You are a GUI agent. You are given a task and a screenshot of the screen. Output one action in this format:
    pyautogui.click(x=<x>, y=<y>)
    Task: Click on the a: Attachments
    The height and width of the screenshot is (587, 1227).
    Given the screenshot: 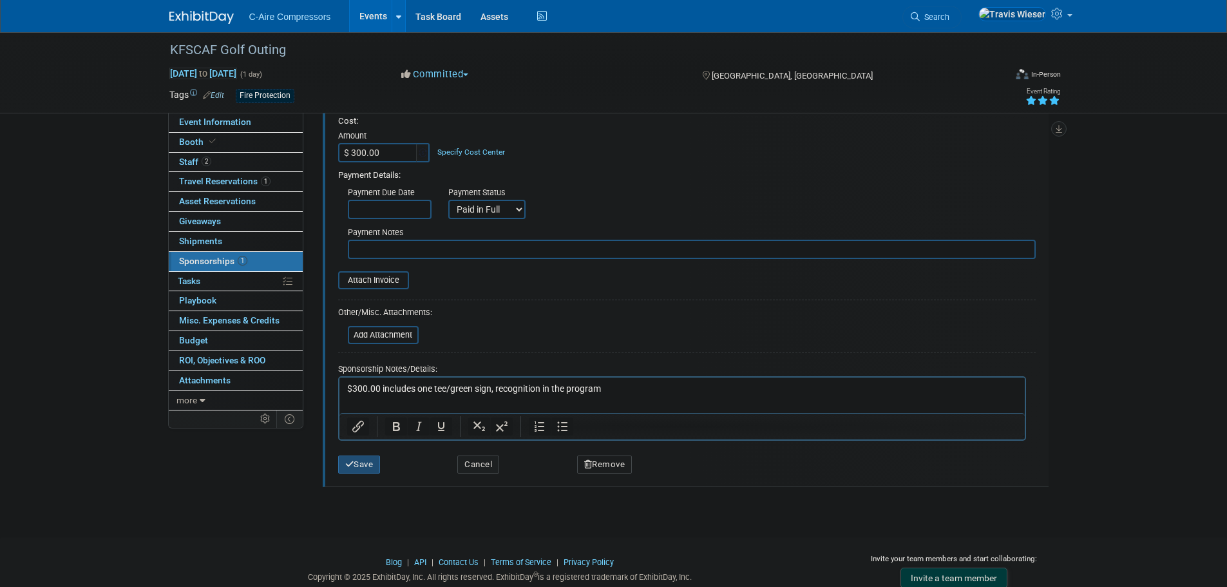 What is the action you would take?
    pyautogui.click(x=236, y=381)
    